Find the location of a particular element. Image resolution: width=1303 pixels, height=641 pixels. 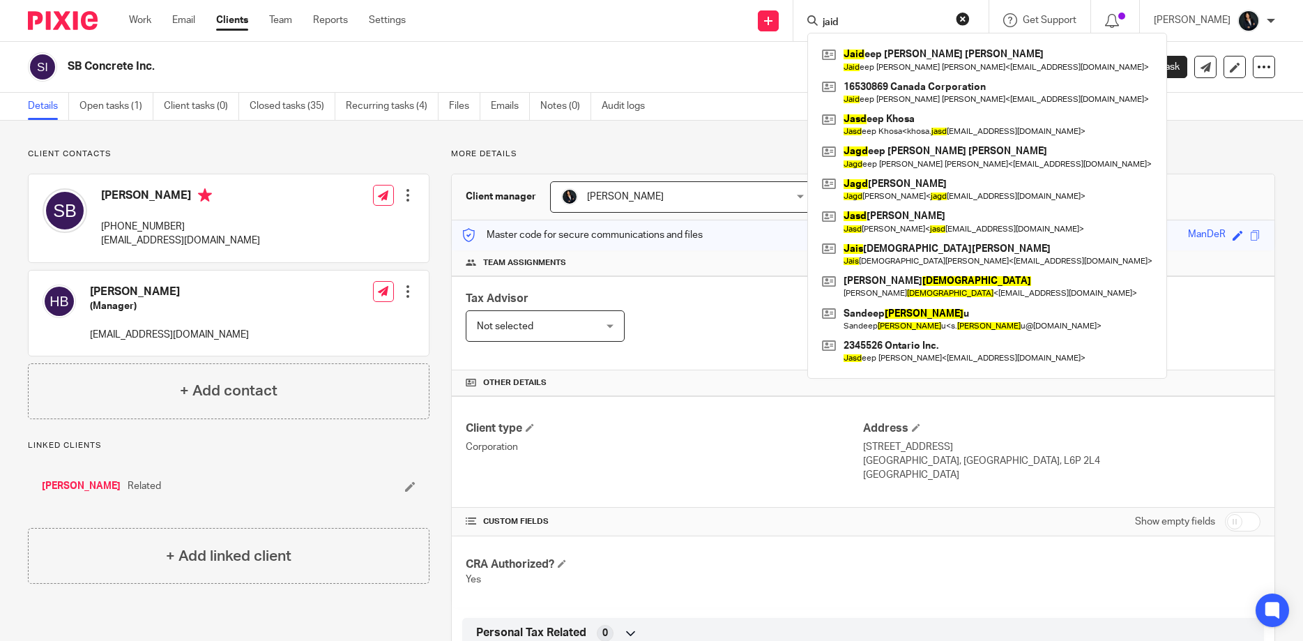

h4: + Add contact is located at coordinates (229, 390).